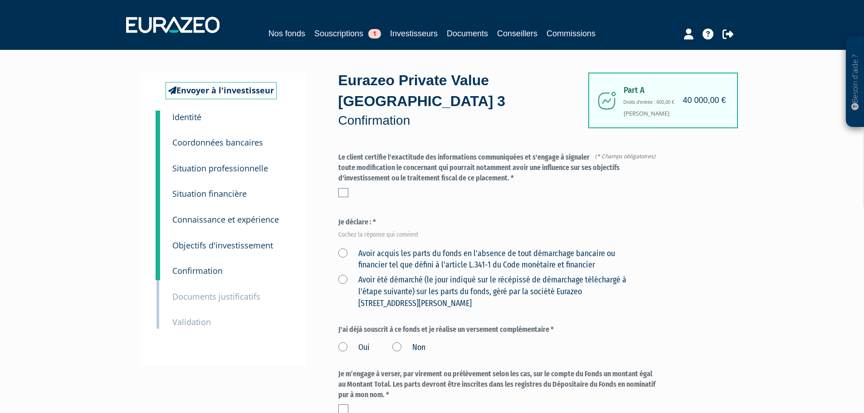  What do you see at coordinates (158, 138) in the screenshot?
I see `a: 2` at bounding box center [158, 138].